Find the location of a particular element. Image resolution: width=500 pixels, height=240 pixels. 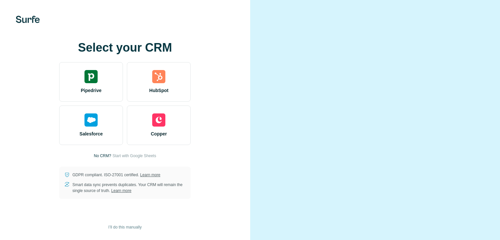

img: Surfe's logo is located at coordinates (28, 19).